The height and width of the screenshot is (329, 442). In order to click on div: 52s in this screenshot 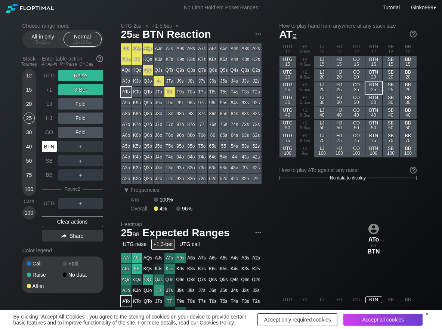, I will do `click(257, 146)`.